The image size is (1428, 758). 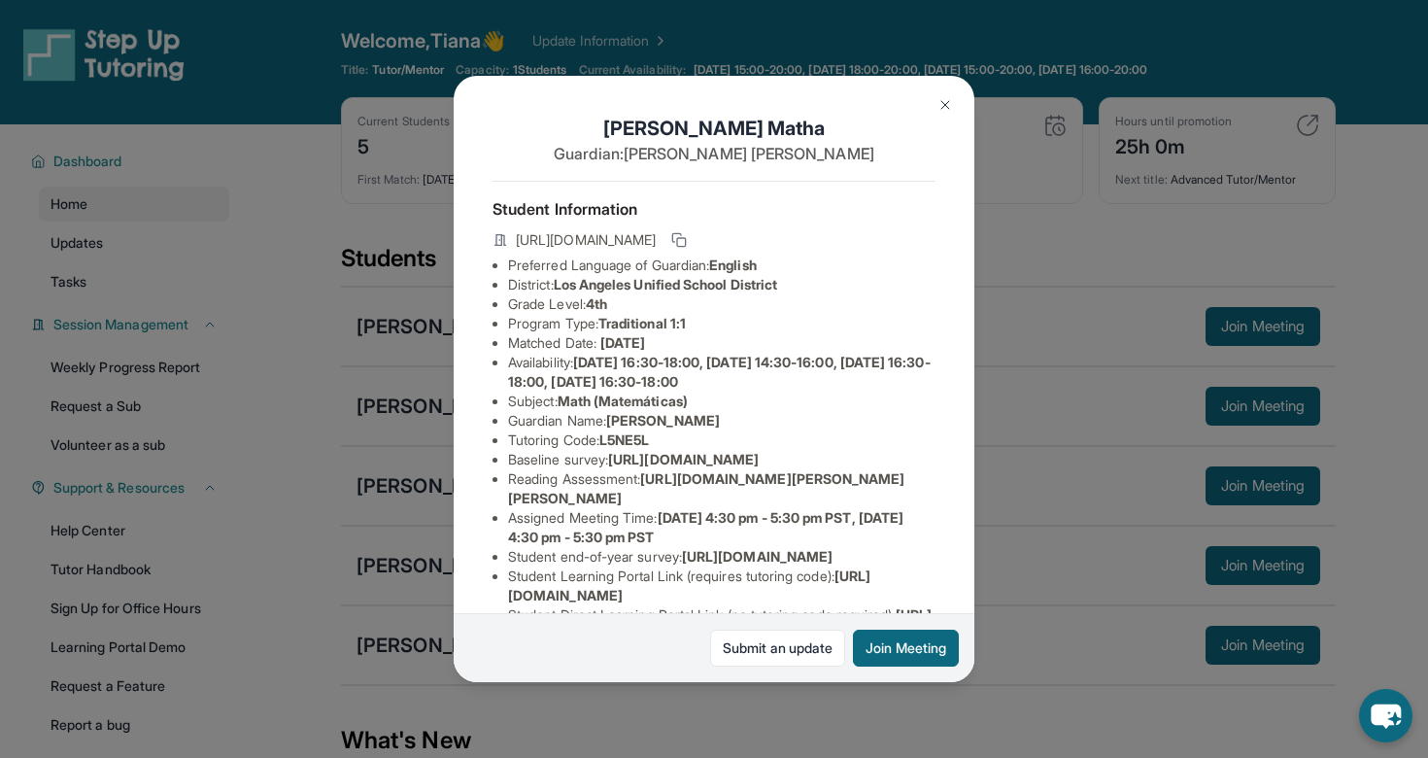 I want to click on a: Submit an update, so click(x=777, y=648).